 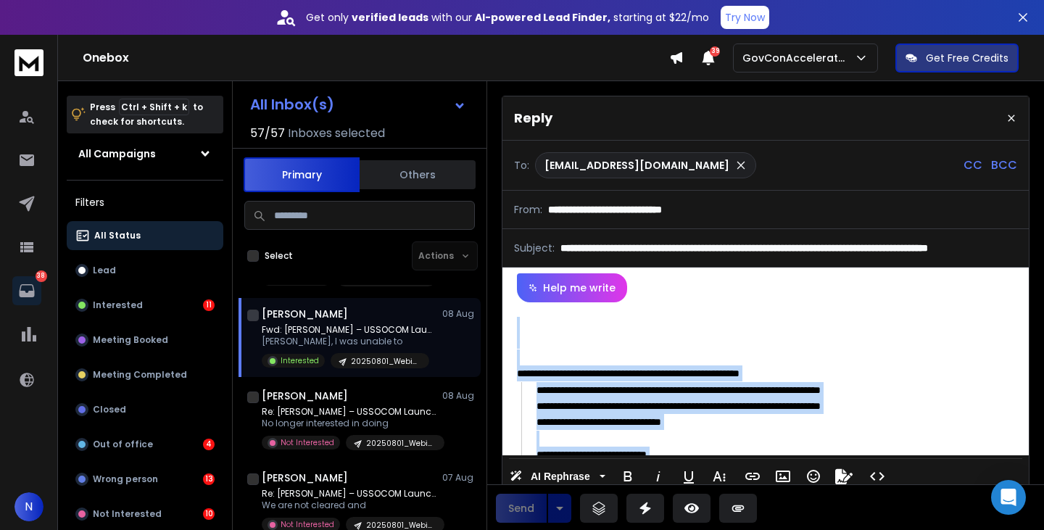 I want to click on p: 07 Aug, so click(x=458, y=478).